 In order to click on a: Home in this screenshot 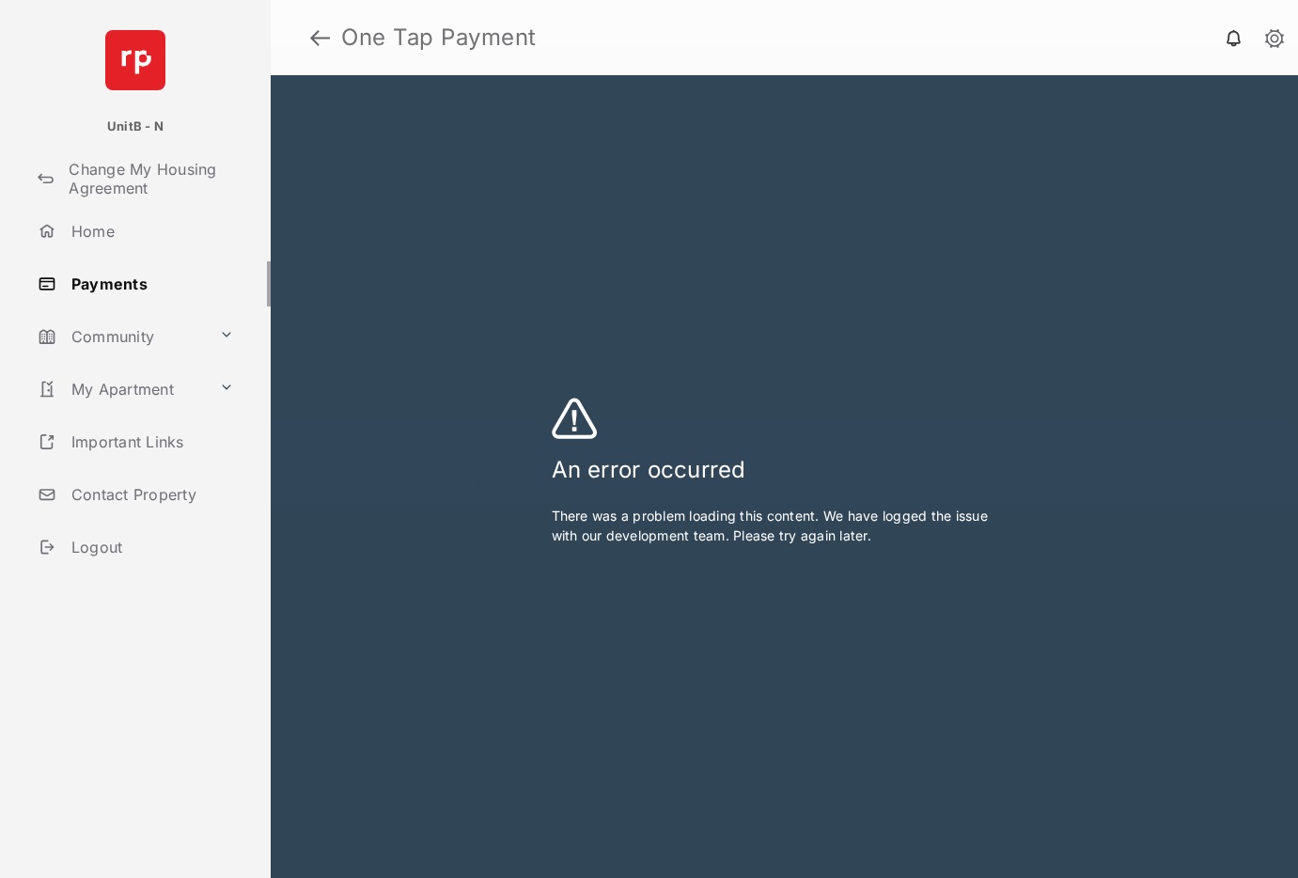, I will do `click(150, 231)`.